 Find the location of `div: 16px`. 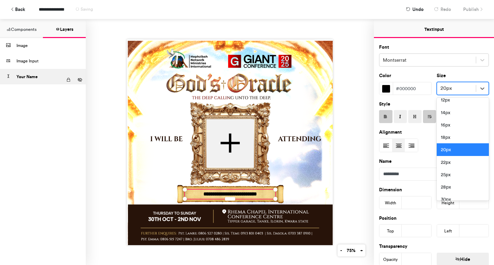

div: 16px is located at coordinates (463, 125).